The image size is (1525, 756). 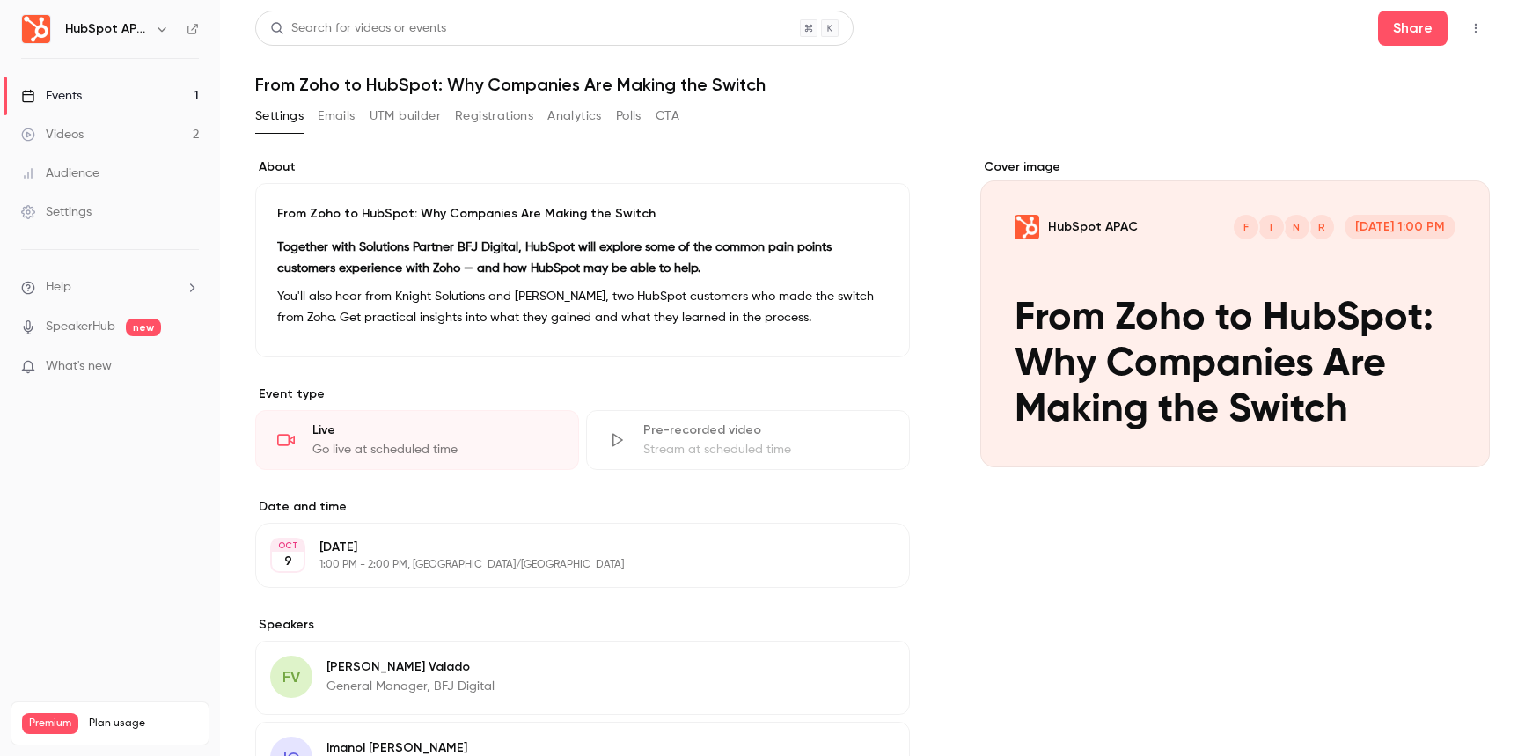 I want to click on button: Settings, so click(x=279, y=116).